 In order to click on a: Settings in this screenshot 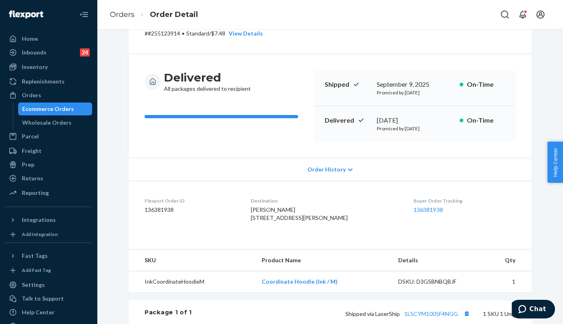, I will do `click(48, 285)`.